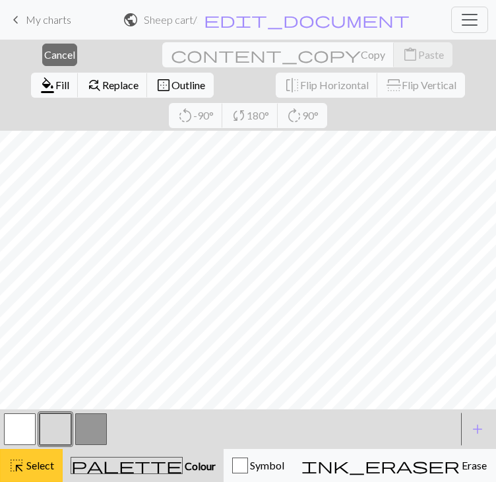 This screenshot has width=496, height=482. What do you see at coordinates (302, 115) in the screenshot?
I see `button: 90°` at bounding box center [302, 115].